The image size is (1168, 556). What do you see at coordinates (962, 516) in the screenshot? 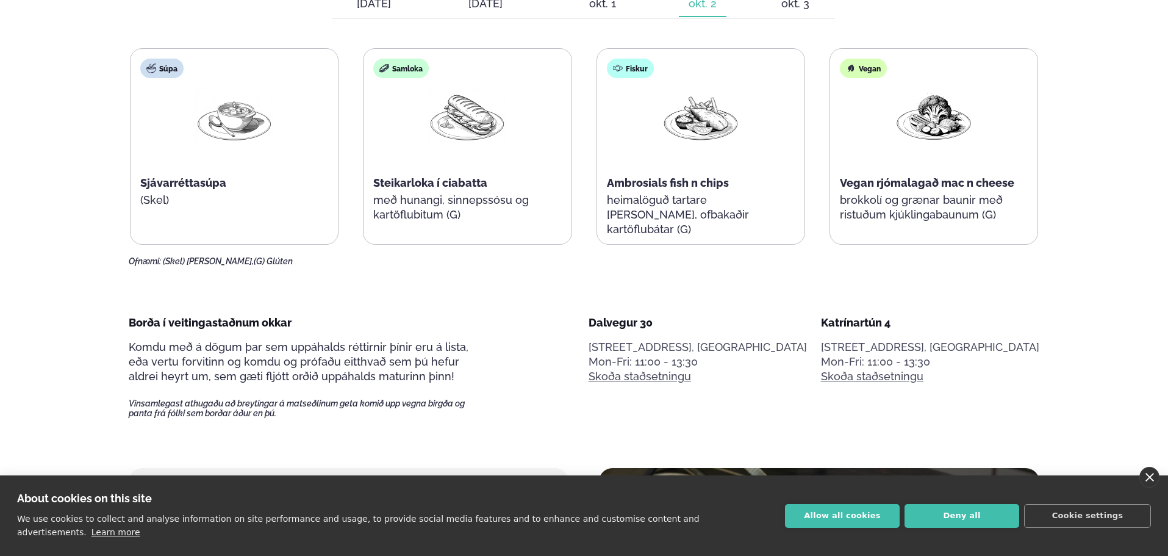
I see `button: Deny all` at bounding box center [962, 516].